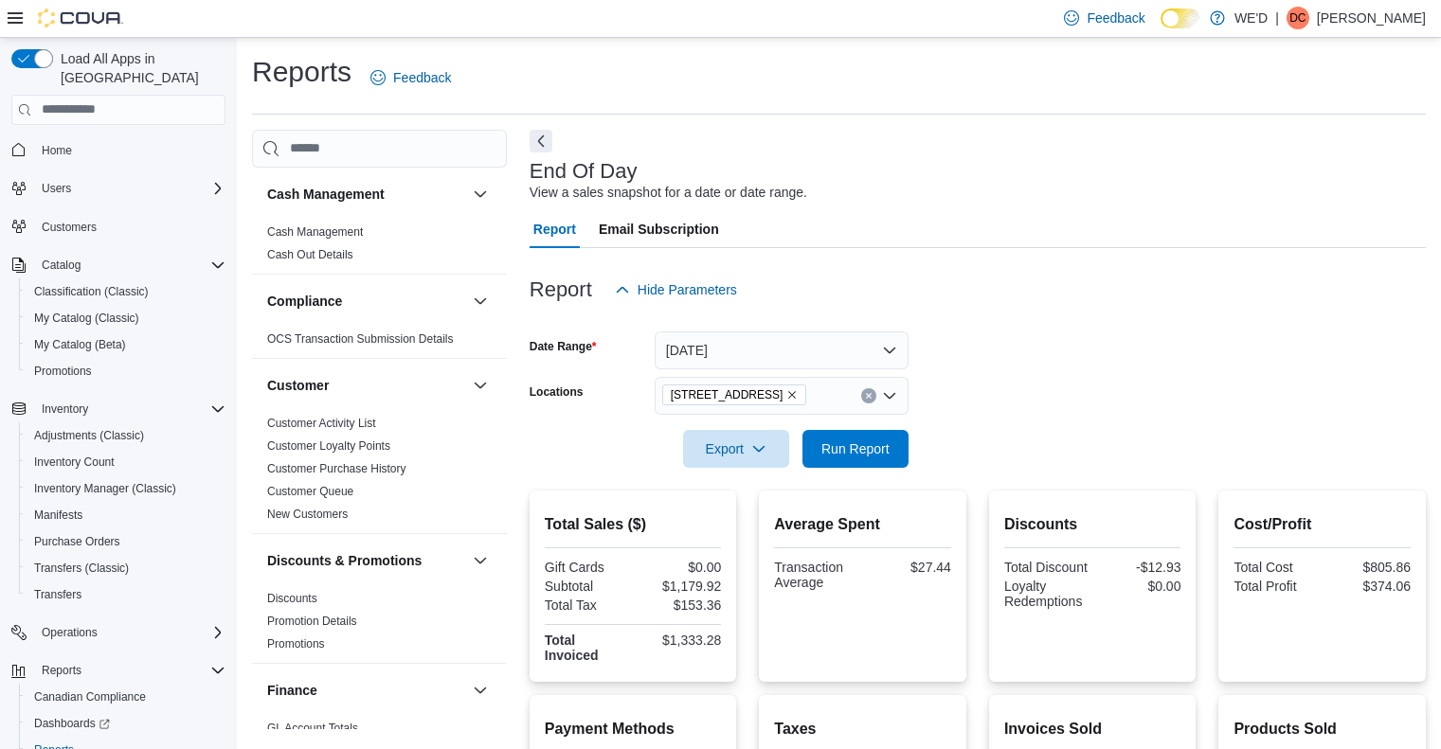 The height and width of the screenshot is (749, 1441). What do you see at coordinates (126, 568) in the screenshot?
I see `button: Transfers (Classic)` at bounding box center [126, 568].